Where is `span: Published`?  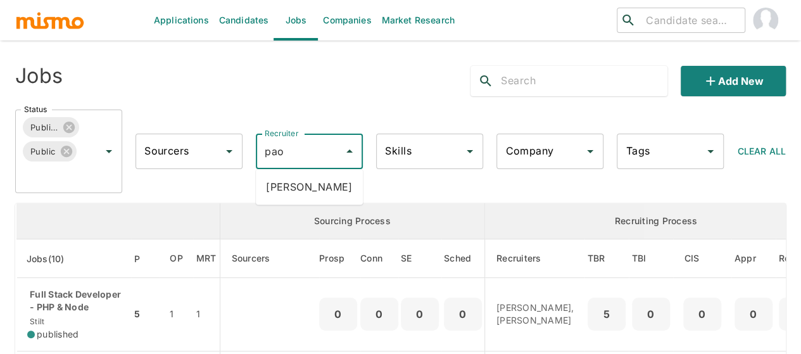 span: Published is located at coordinates (44, 127).